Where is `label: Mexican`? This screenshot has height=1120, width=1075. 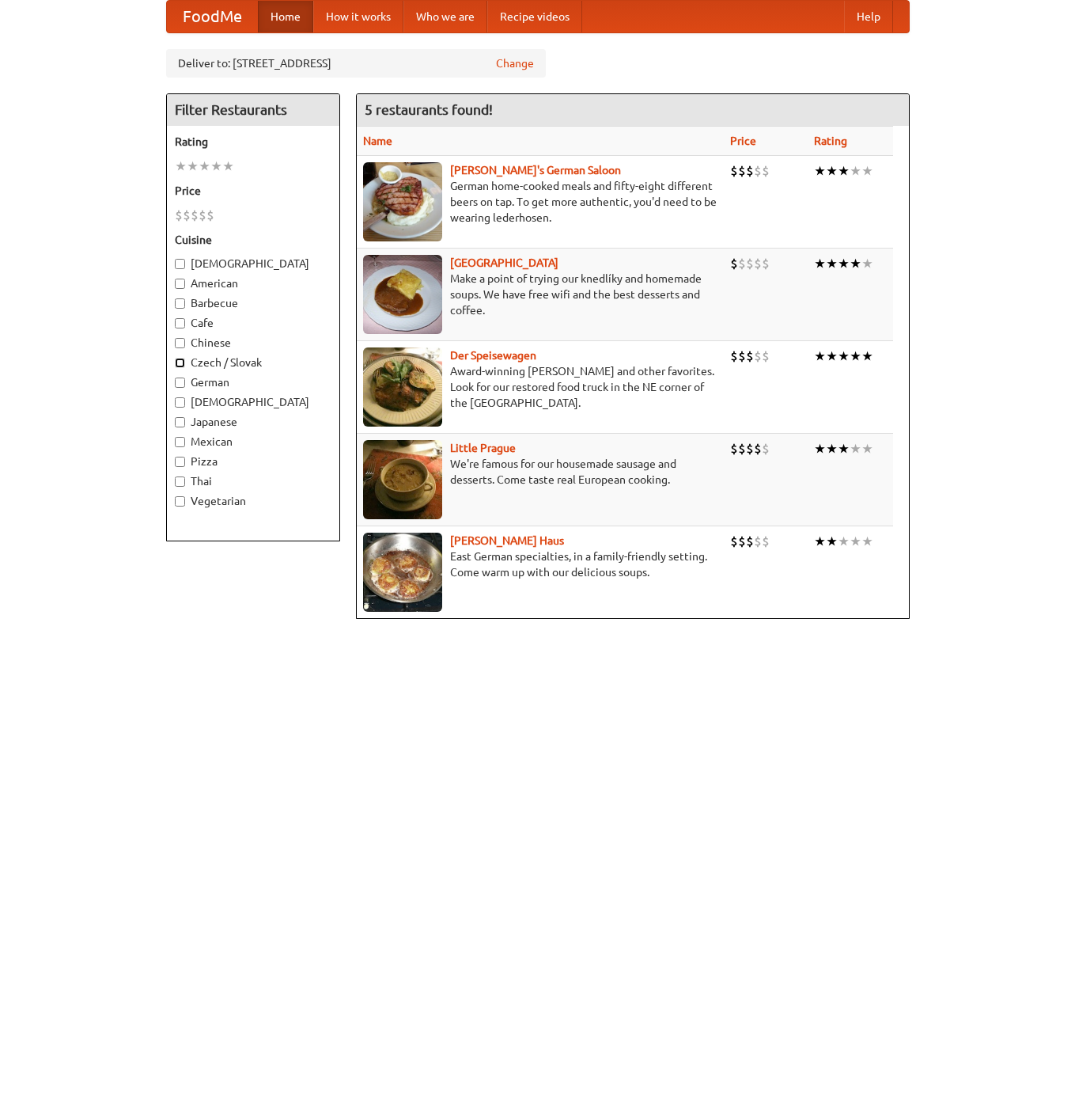
label: Mexican is located at coordinates (253, 442).